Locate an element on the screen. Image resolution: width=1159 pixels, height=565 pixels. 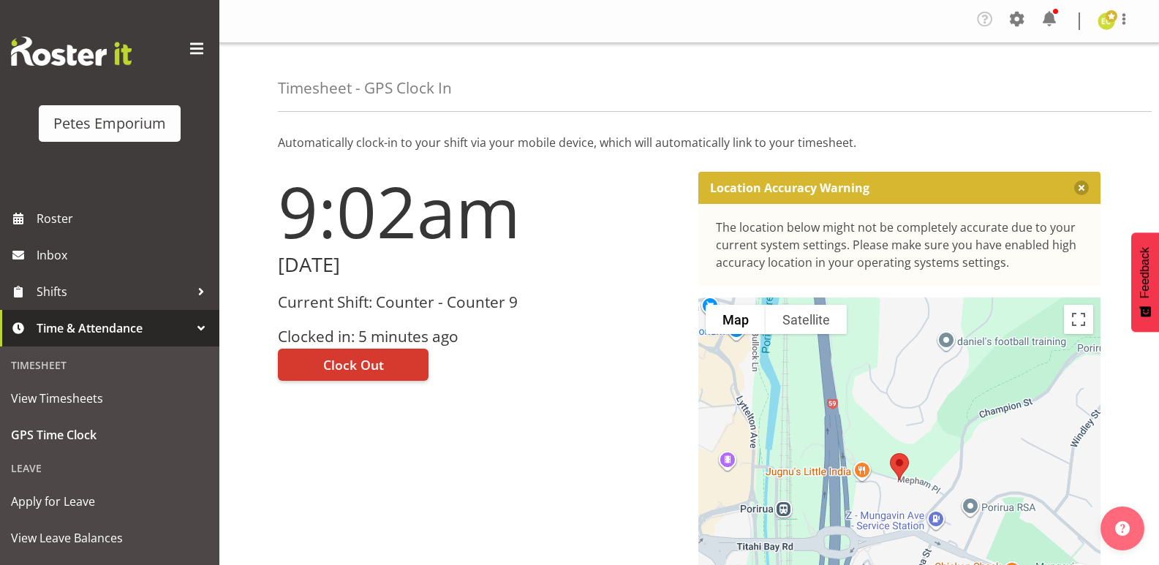
div: Leave is located at coordinates (110, 468).